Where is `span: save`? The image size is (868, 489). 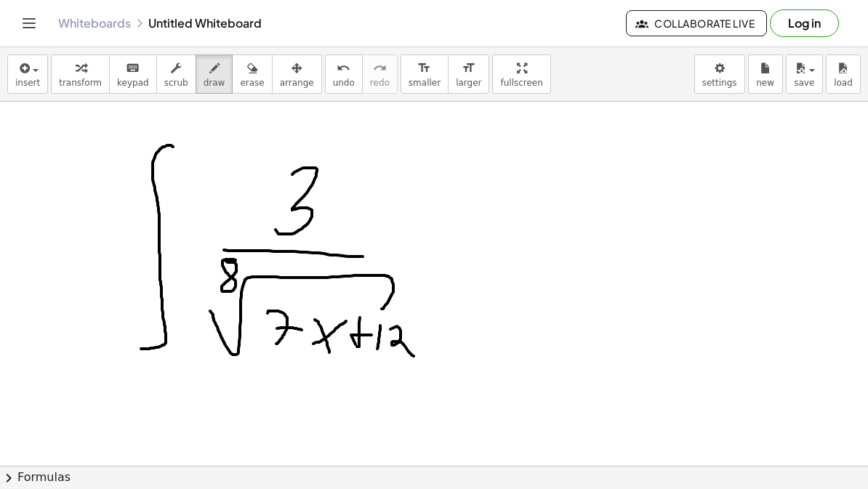 span: save is located at coordinates (804, 83).